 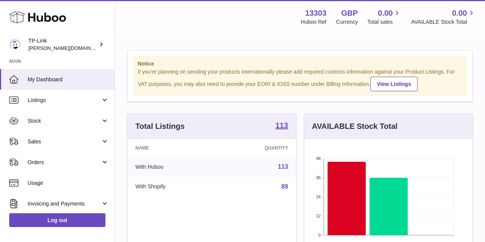 What do you see at coordinates (173, 148) in the screenshot?
I see `th: Name` at bounding box center [173, 148].